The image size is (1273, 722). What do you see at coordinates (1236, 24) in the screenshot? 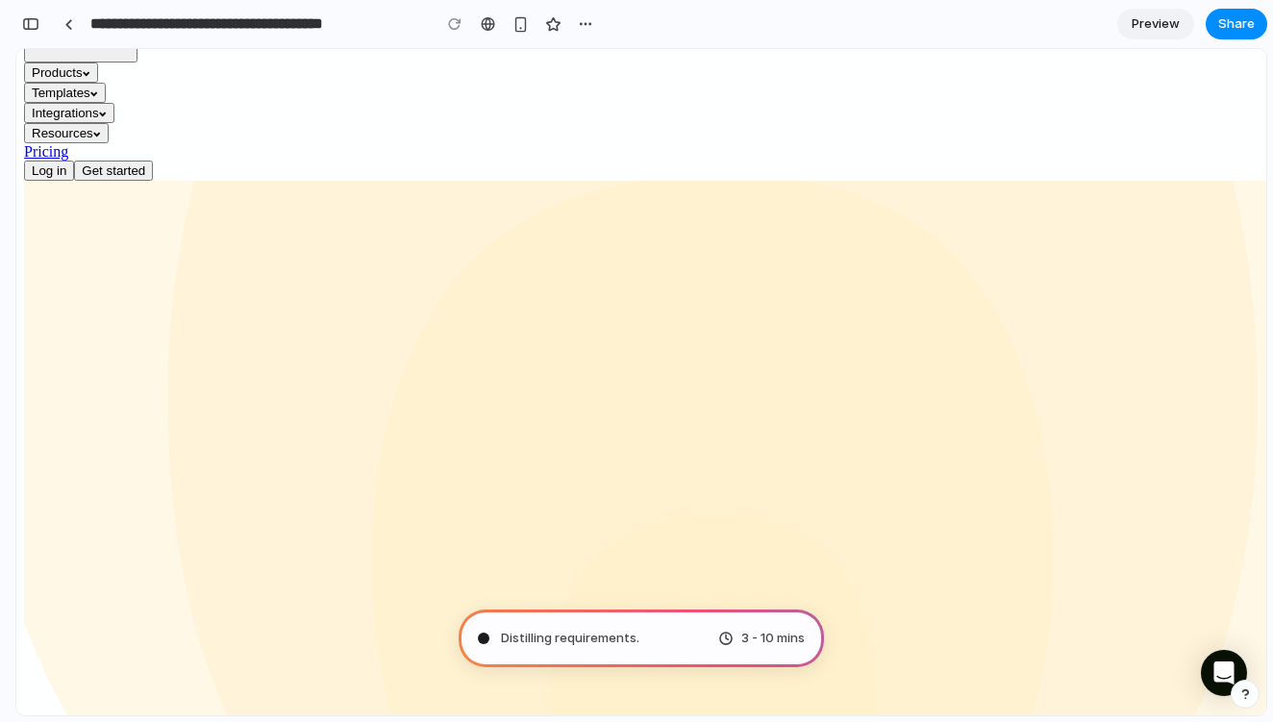
I see `button: Share` at bounding box center [1236, 24].